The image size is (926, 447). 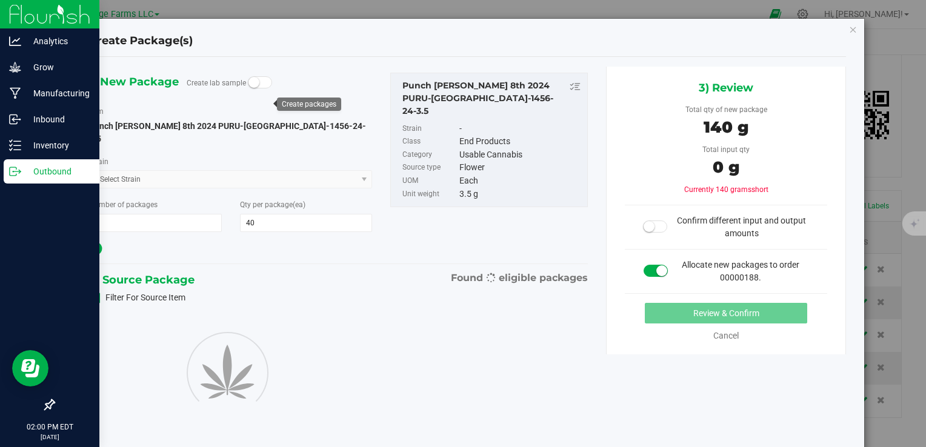 What do you see at coordinates (58, 171) in the screenshot?
I see `p: Outbound` at bounding box center [58, 171].